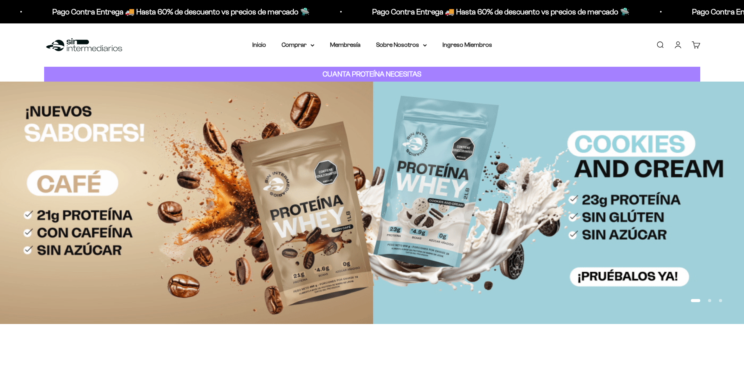 The width and height of the screenshot is (744, 372). Describe the element at coordinates (467, 45) in the screenshot. I see `a: Ingreso Miembros` at that location.